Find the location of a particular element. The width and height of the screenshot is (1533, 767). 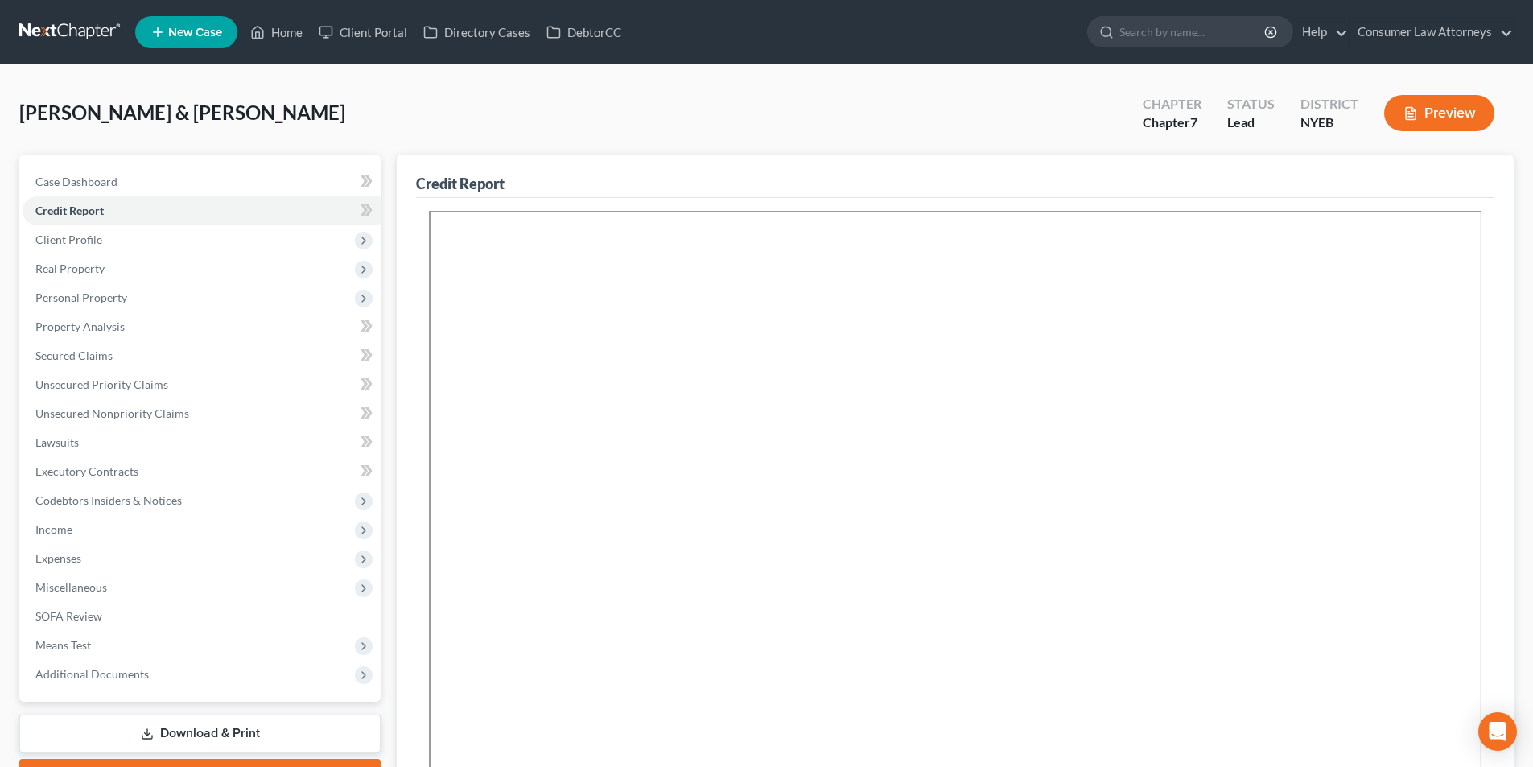

div: Status is located at coordinates (1251, 104).